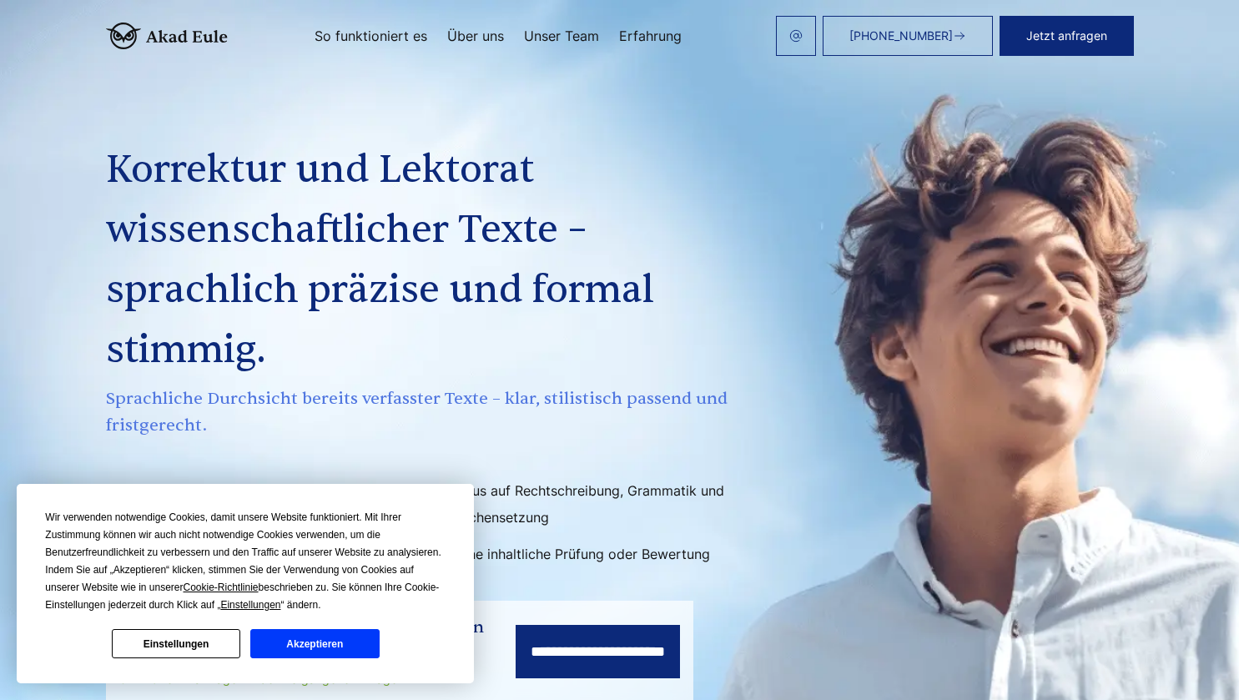 Image resolution: width=1239 pixels, height=700 pixels. Describe the element at coordinates (371, 36) in the screenshot. I see `a: So funktioniert es` at that location.